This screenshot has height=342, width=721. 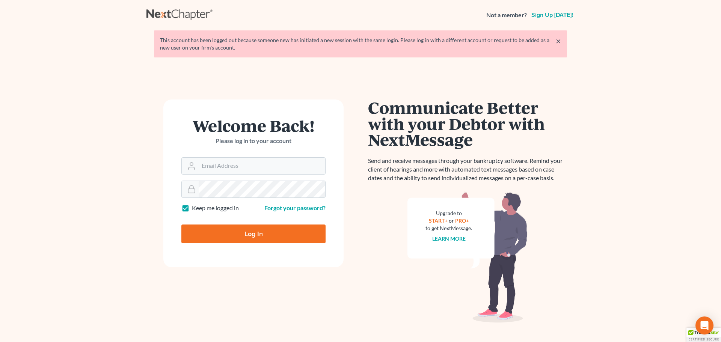 I want to click on h1: Welcome Back!, so click(x=254, y=126).